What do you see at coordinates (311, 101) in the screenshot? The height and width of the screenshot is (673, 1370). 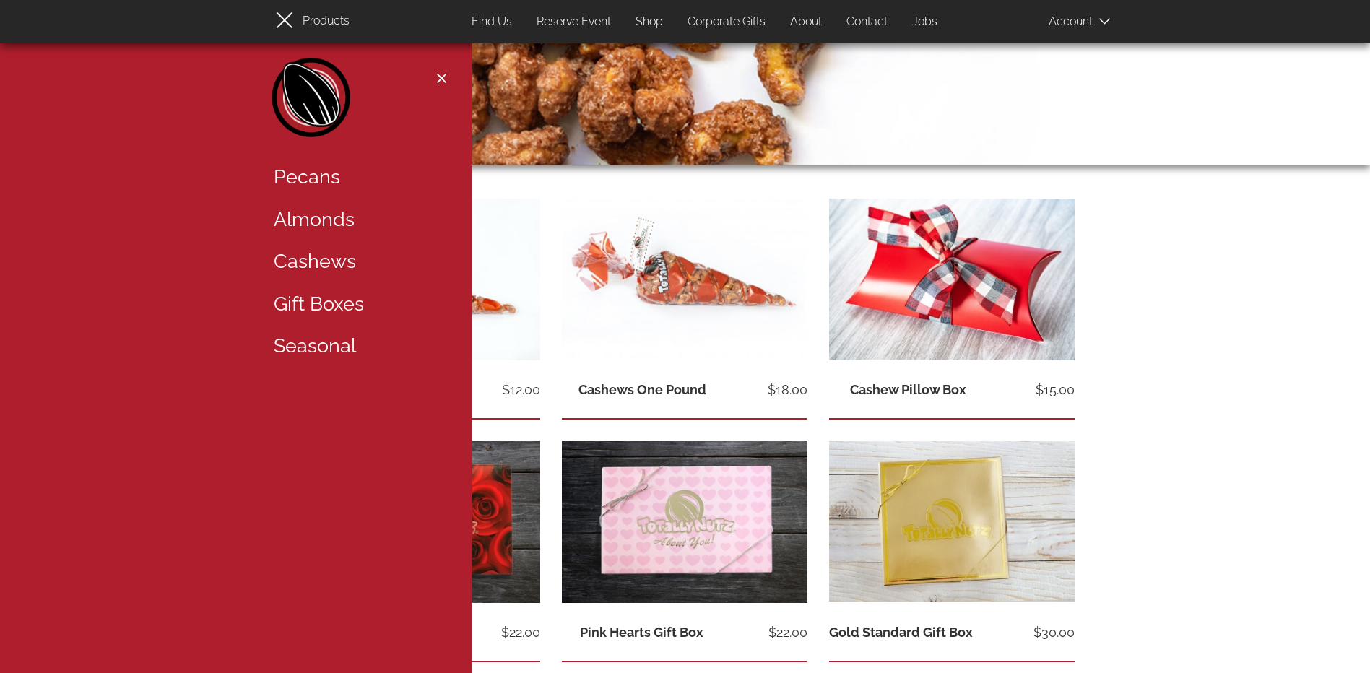 I see `a: Home` at bounding box center [311, 101].